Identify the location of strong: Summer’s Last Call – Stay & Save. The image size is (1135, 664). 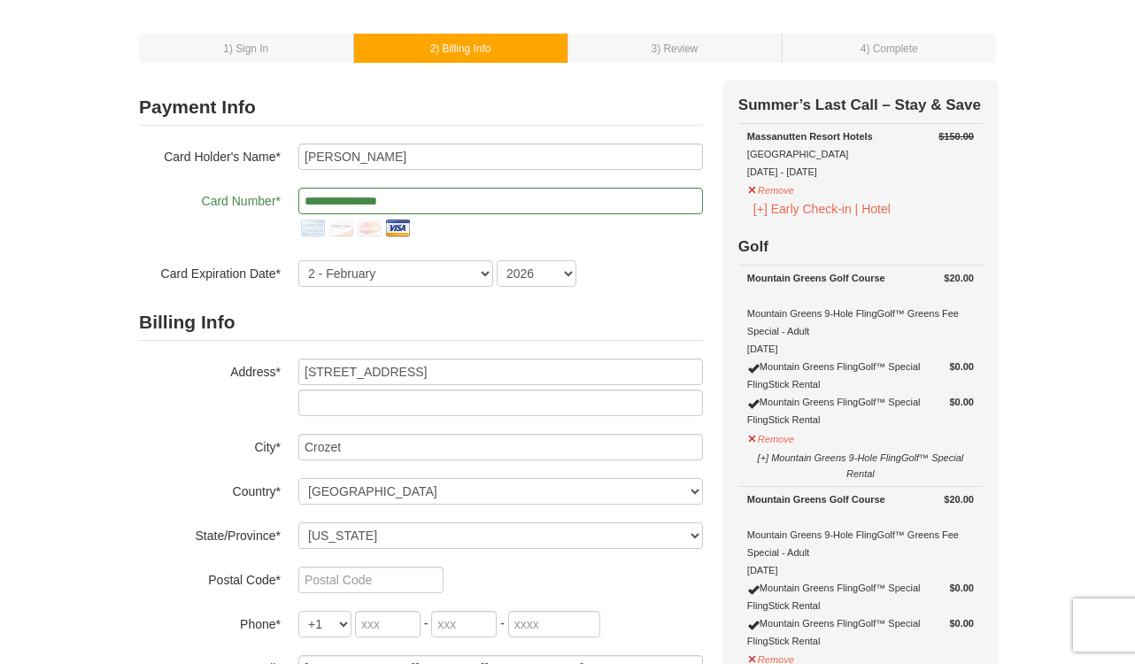
(860, 104).